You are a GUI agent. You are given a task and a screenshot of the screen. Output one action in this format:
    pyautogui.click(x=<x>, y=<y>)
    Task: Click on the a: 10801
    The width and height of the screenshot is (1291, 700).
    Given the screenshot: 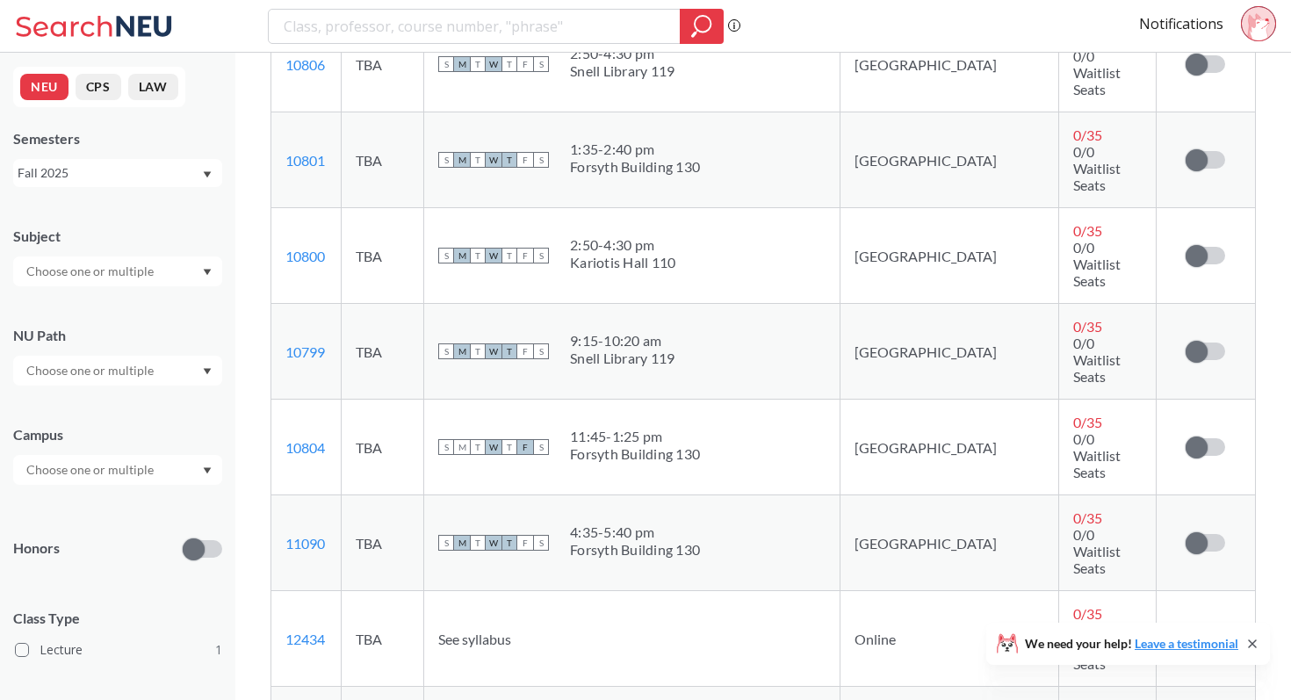 What is the action you would take?
    pyautogui.click(x=305, y=160)
    